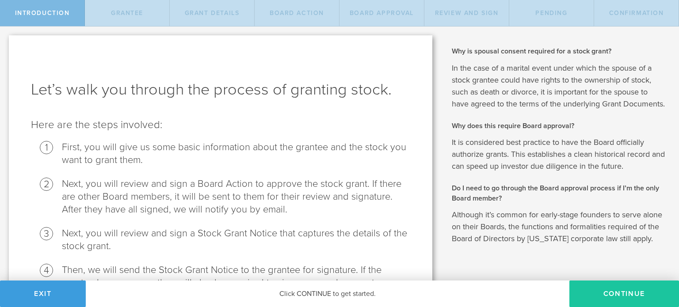 This screenshot has height=307, width=679. What do you see at coordinates (236, 240) in the screenshot?
I see `li: Next, you will review and sign a Stock Grant Notice that captures the details of the stock grant.` at bounding box center [236, 240].